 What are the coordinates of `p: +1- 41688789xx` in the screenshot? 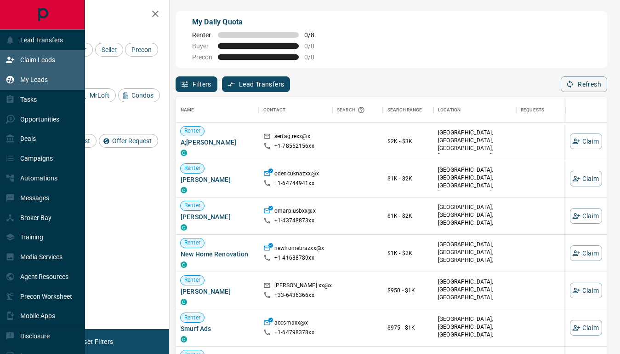 It's located at (294, 258).